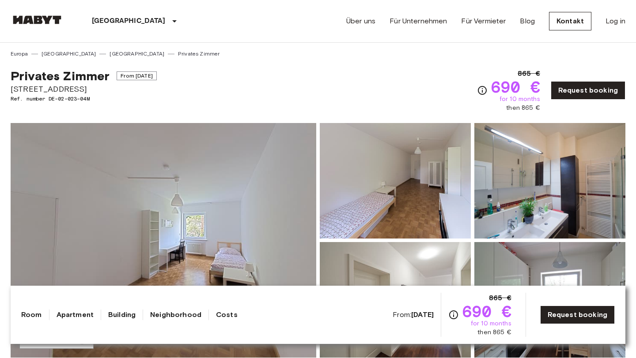 The width and height of the screenshot is (636, 358). I want to click on span: Ref. number DE-02-023-04M, so click(83, 99).